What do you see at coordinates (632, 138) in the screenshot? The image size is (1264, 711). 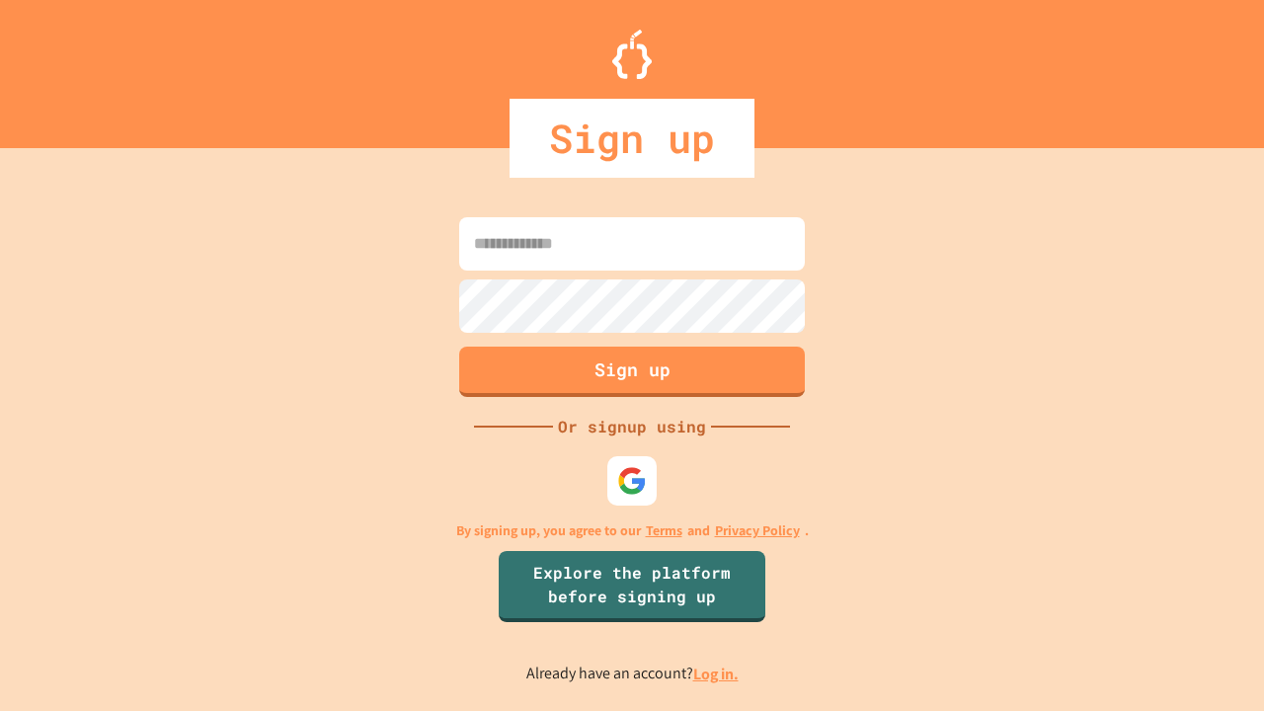 I see `div: Sign up` at bounding box center [632, 138].